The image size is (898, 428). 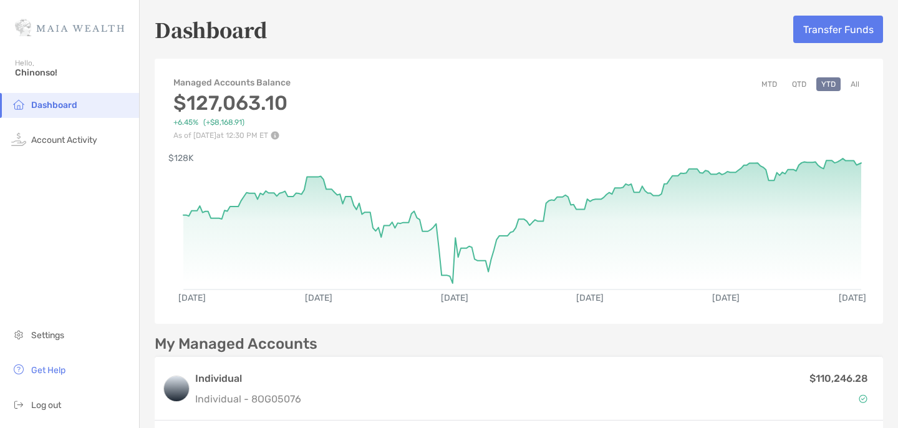 I want to click on img: get-help icon, so click(x=19, y=369).